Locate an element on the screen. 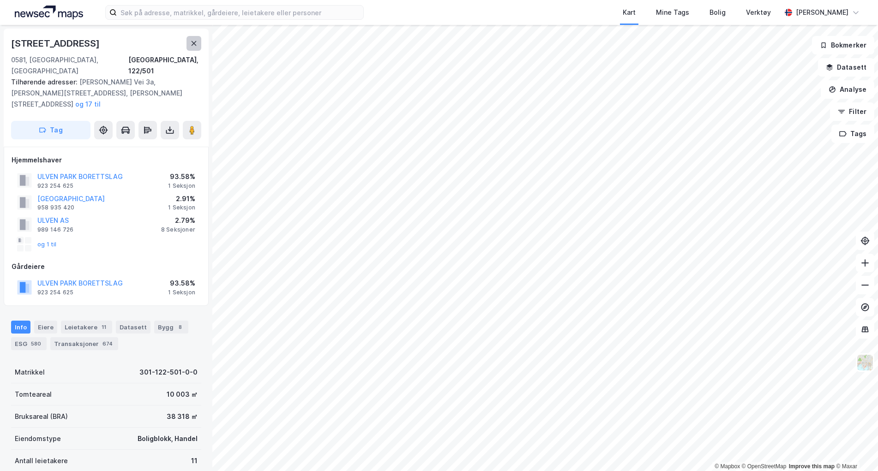 This screenshot has width=878, height=471. div: 10 003 ㎡ is located at coordinates (182, 395).